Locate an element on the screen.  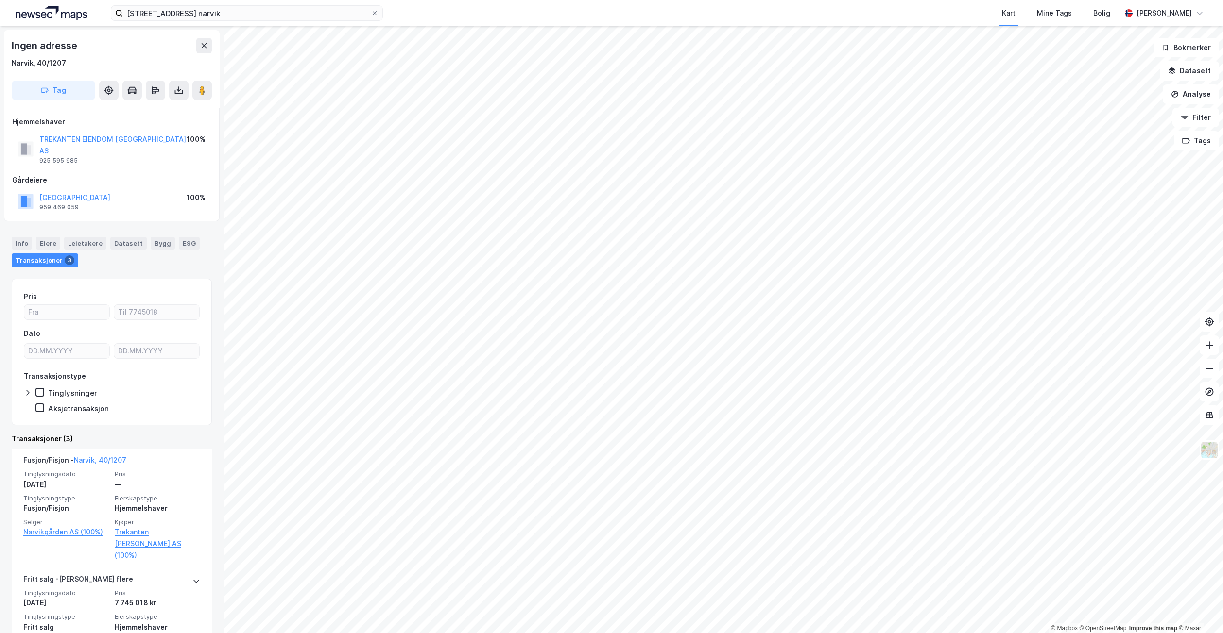
div: Bolig is located at coordinates (1101, 13).